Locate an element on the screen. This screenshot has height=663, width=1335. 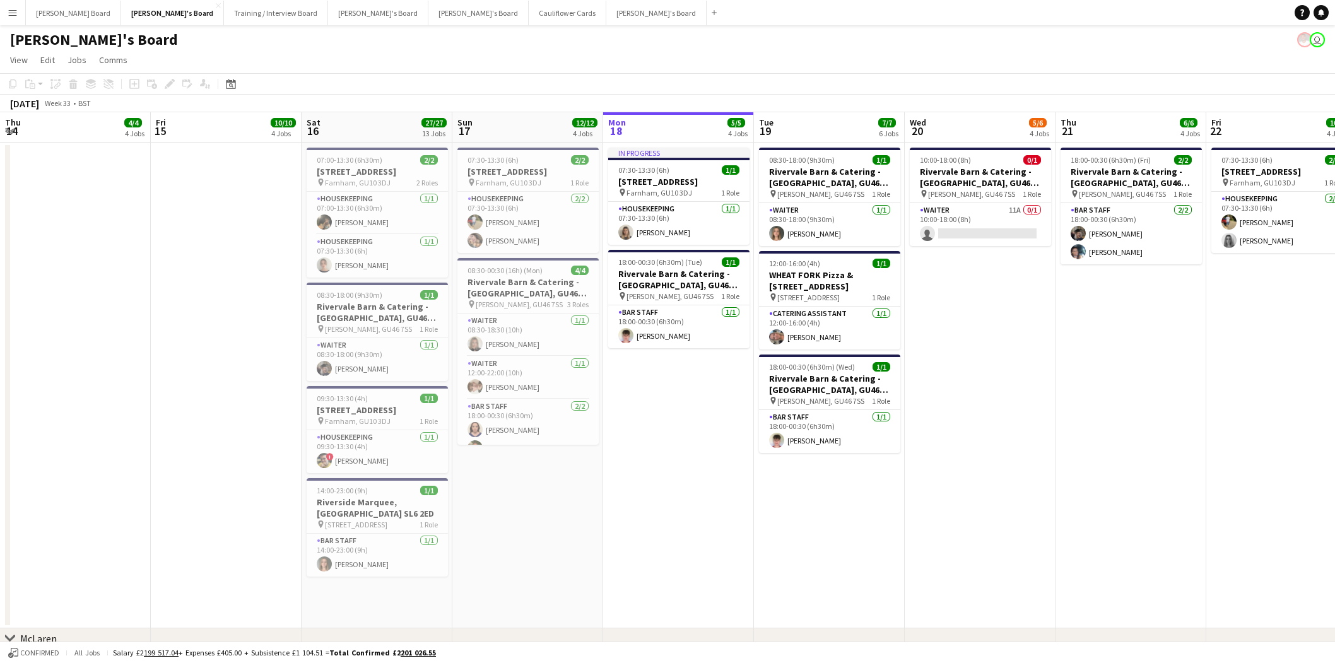
span: 18:00-00:30 (6h30m) (Tue) is located at coordinates (660, 262).